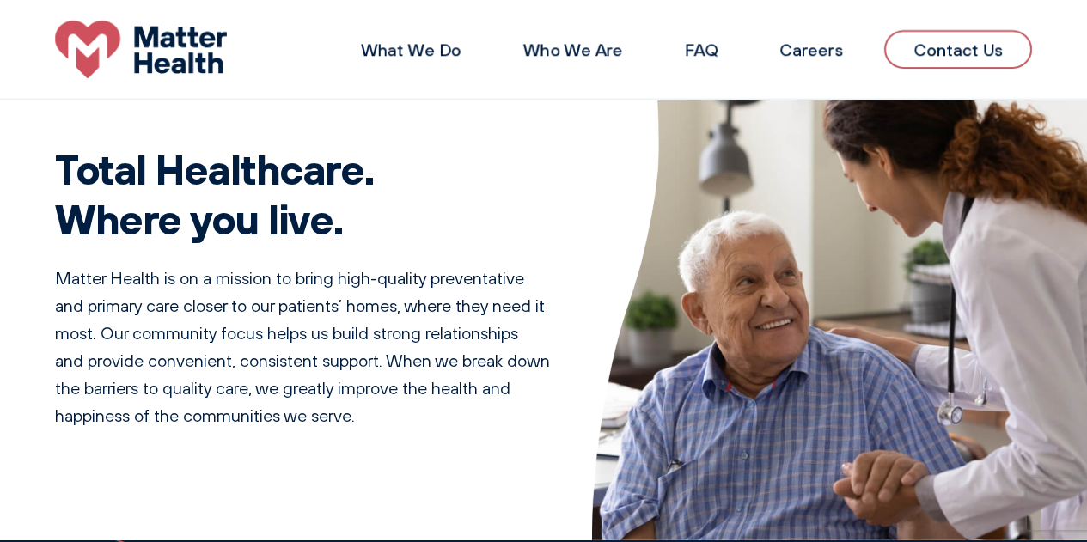 This screenshot has width=1087, height=542. What do you see at coordinates (958, 49) in the screenshot?
I see `a: Contact Us` at bounding box center [958, 49].